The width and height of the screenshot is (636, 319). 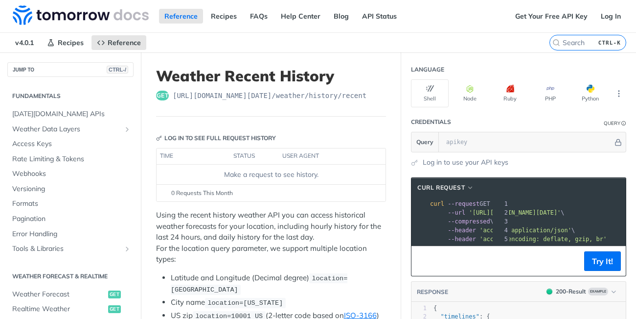 I want to click on a: Access Keys, so click(x=70, y=144).